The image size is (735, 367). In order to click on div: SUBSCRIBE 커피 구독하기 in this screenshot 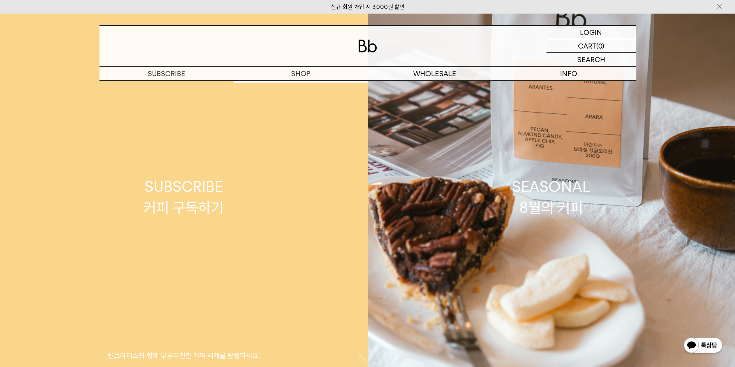, I will do `click(183, 197)`.